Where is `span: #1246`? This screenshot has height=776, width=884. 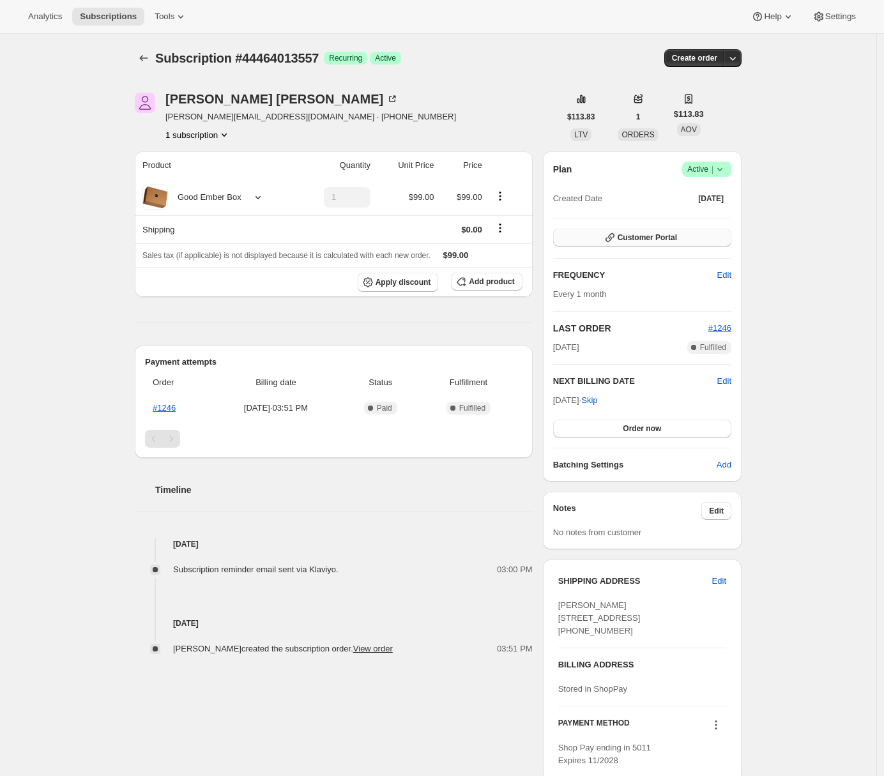
span: #1246 is located at coordinates (720, 328).